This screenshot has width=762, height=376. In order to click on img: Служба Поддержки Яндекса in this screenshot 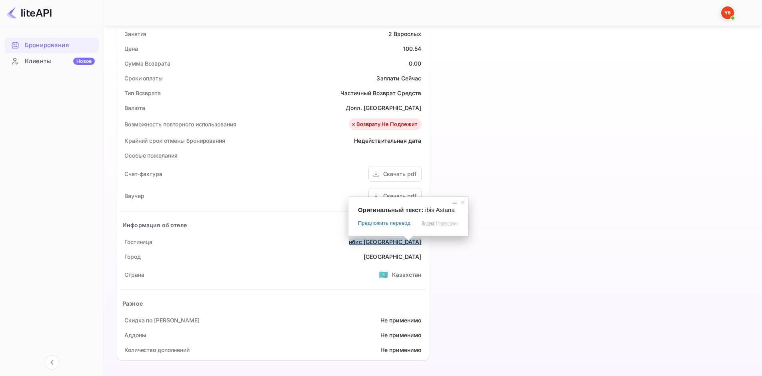, I will do `click(728, 13)`.